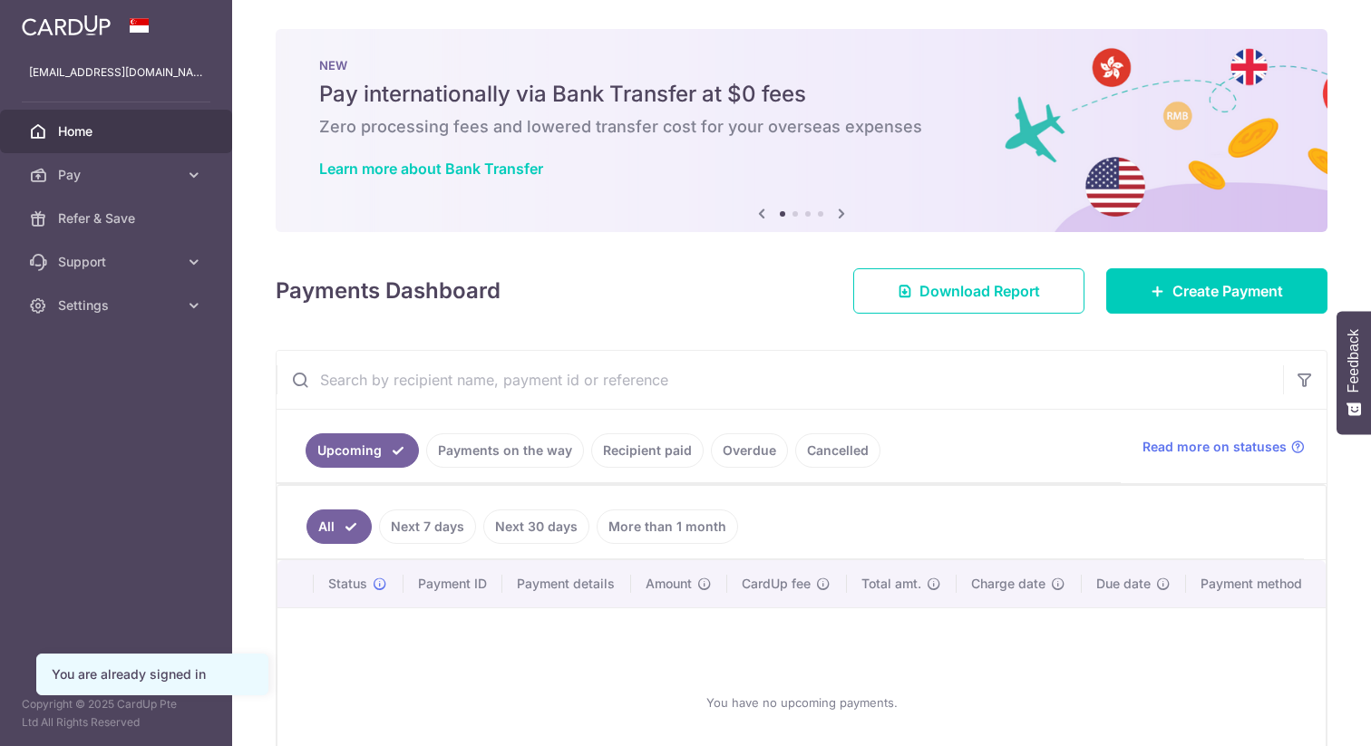 The image size is (1371, 746). I want to click on a: Payments on the way, so click(505, 451).